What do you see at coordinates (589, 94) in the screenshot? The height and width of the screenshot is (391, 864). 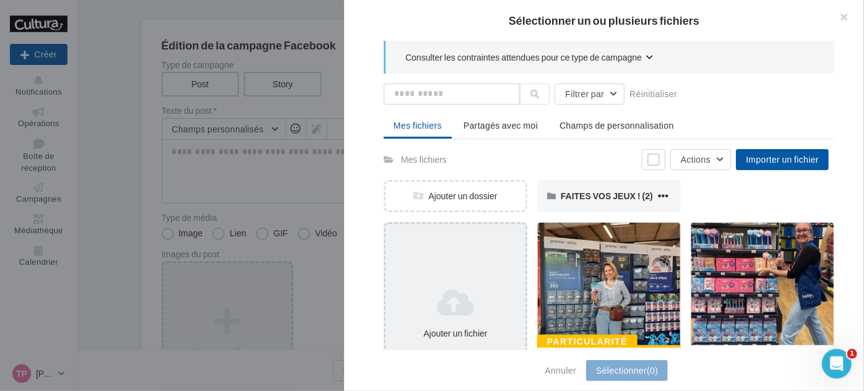 I see `button: Filtrer par` at bounding box center [589, 94].